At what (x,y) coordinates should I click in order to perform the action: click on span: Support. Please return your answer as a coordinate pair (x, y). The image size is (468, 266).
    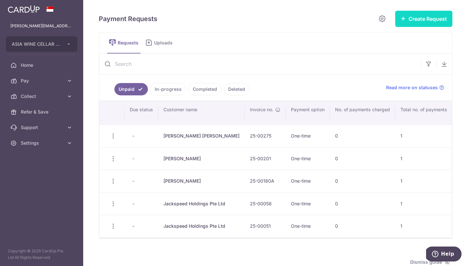
    Looking at the image, I should click on (42, 128).